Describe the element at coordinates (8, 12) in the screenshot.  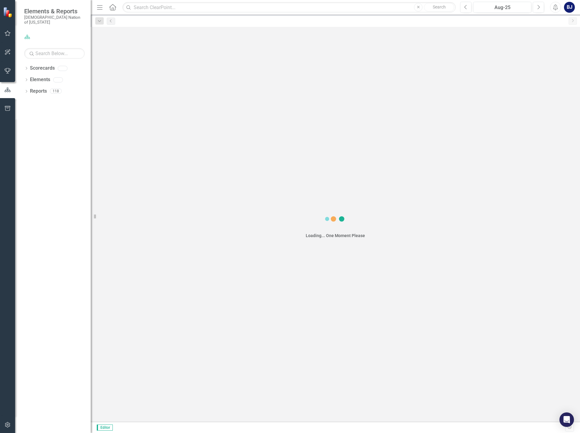
I see `img: ClearPoint Strategy` at that location.